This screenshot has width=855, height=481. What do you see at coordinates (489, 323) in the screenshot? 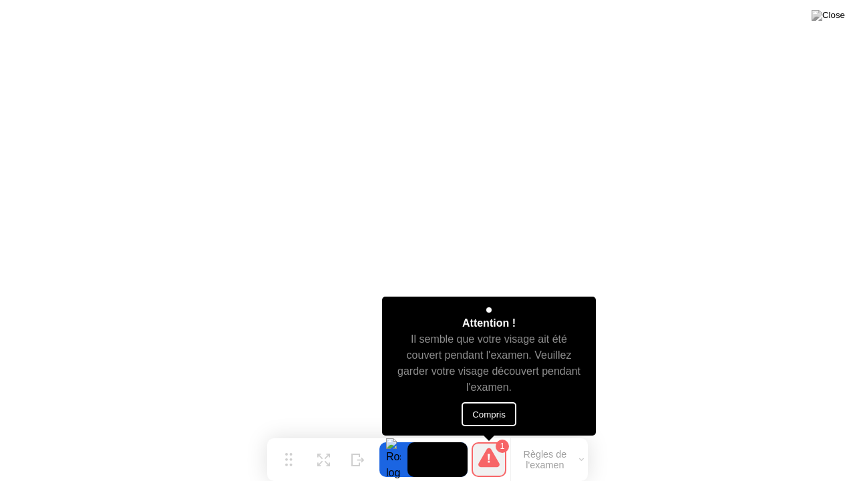
I see `div: Attention !` at bounding box center [489, 323].